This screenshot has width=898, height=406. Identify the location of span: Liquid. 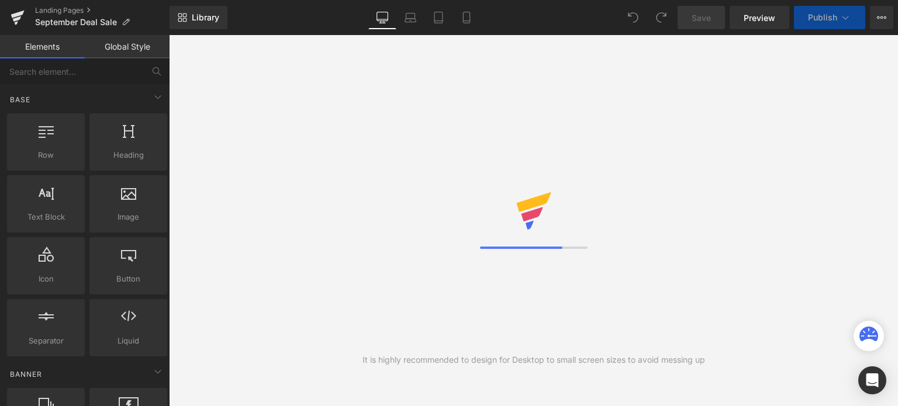
(128, 341).